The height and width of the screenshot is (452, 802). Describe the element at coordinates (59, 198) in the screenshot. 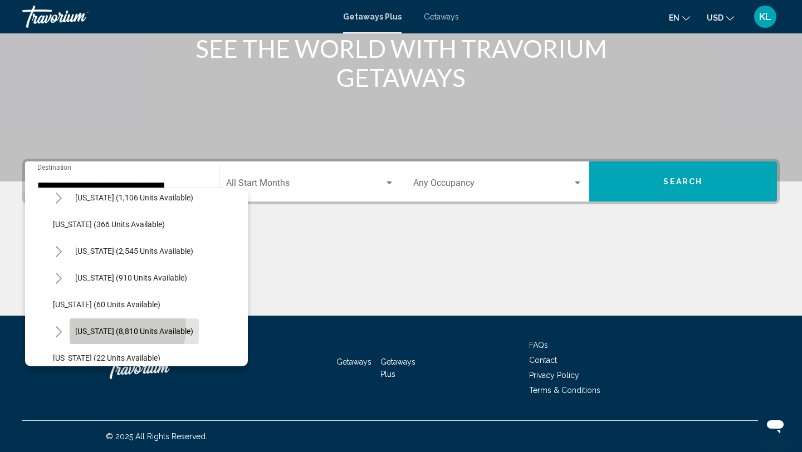

I see `button: Toggle Arizona (1,106 units available)` at that location.